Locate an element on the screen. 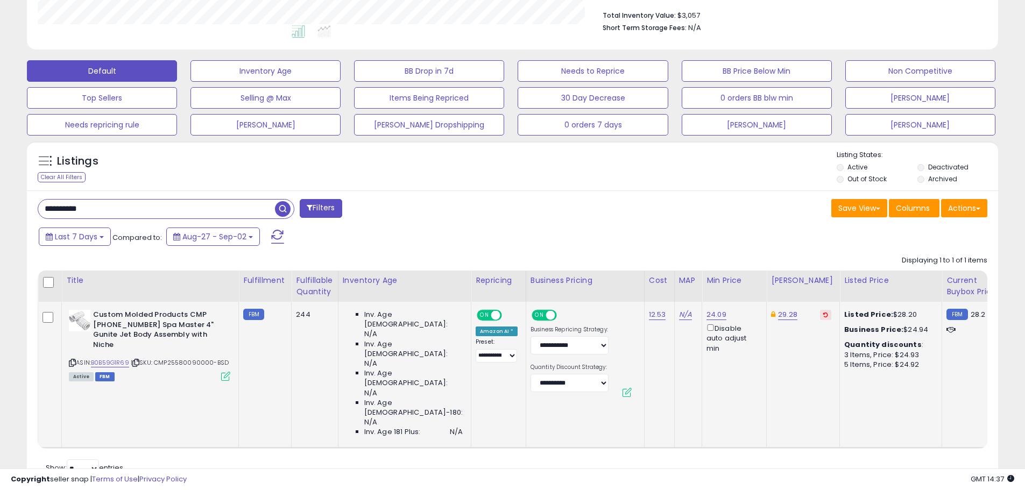 The width and height of the screenshot is (1025, 490). div: Business Pricing is located at coordinates (585, 280).